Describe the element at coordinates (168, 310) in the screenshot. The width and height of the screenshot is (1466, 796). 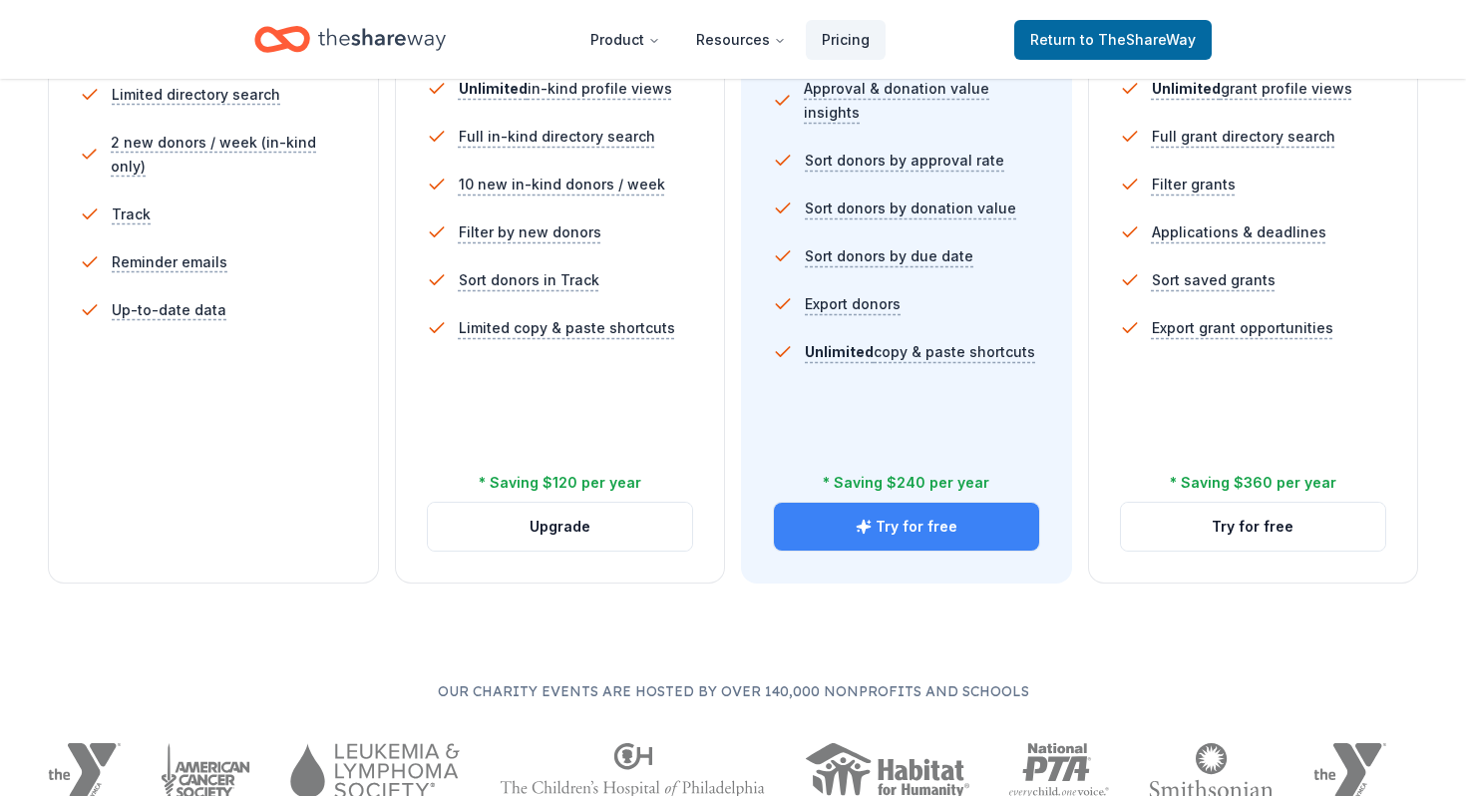
I see `span: Up-to-date data` at that location.